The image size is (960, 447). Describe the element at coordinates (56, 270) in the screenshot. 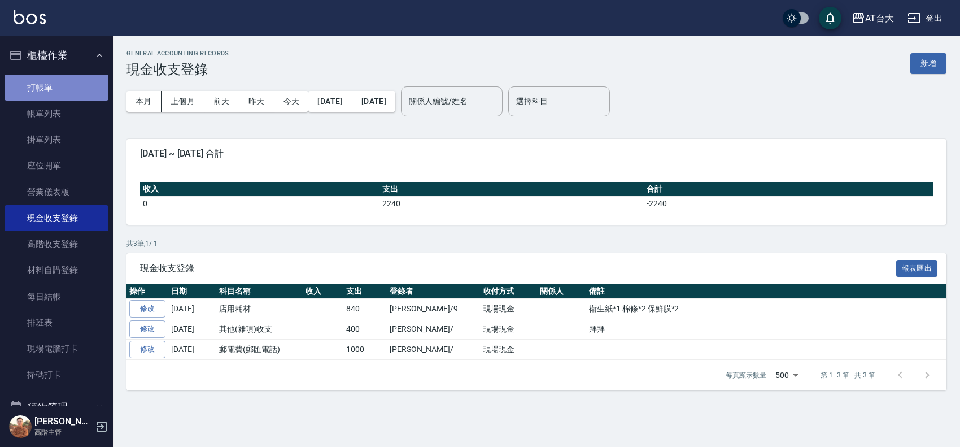

I see `a: 材料自購登錄` at that location.